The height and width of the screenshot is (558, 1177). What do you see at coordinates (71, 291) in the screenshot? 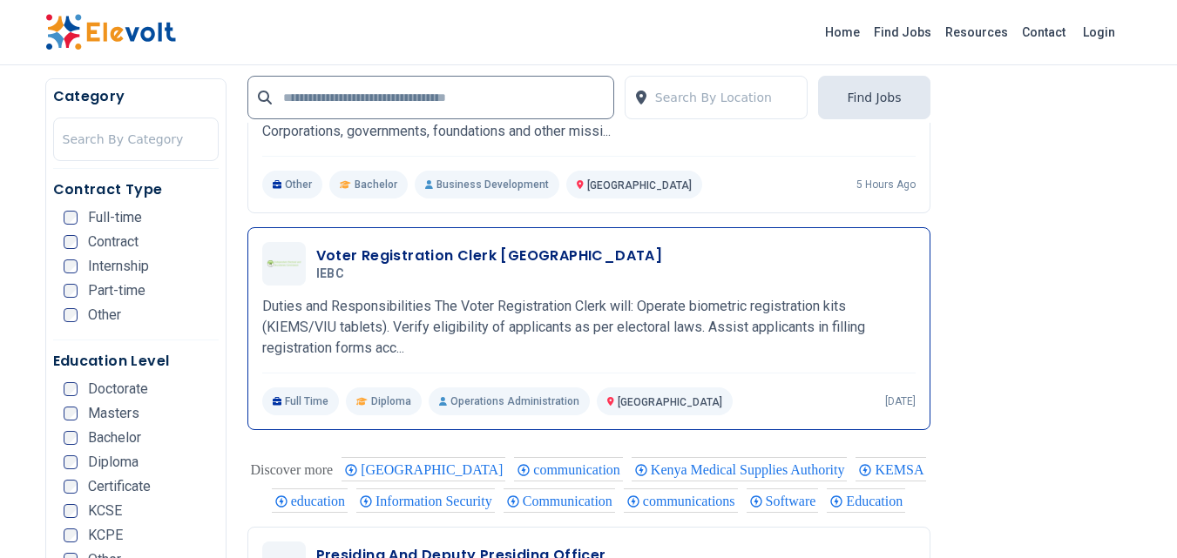
I see `input: Part-time` at bounding box center [71, 291].